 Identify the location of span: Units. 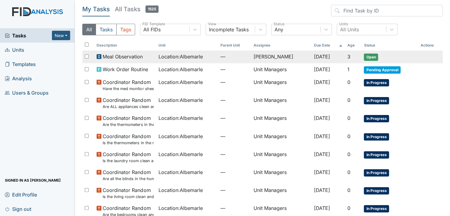
(15, 49).